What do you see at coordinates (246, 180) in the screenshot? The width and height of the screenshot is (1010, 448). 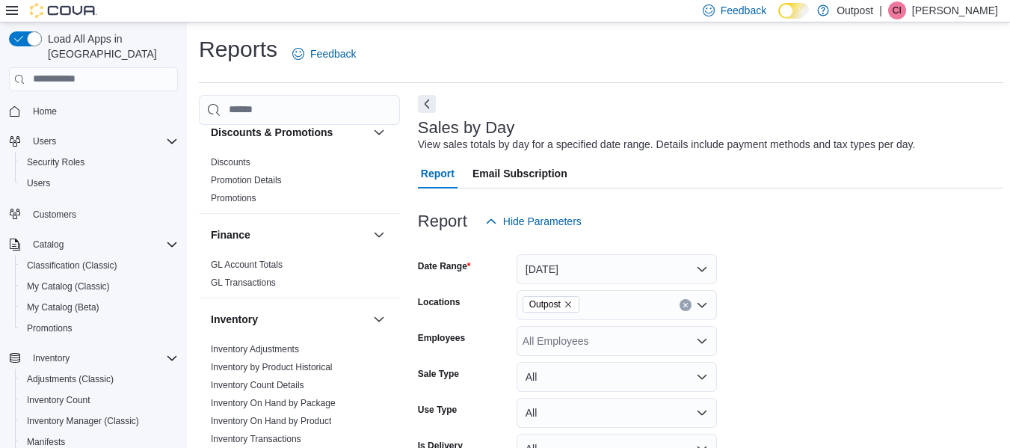 I see `a: Promotion Details` at bounding box center [246, 180].